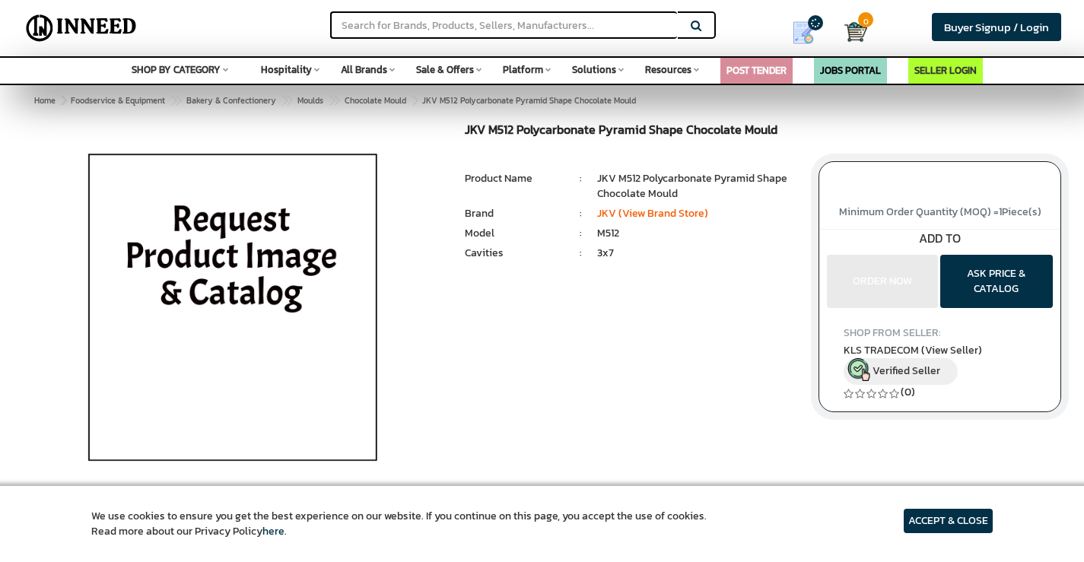 Image resolution: width=1084 pixels, height=562 pixels. Describe the element at coordinates (81, 28) in the screenshot. I see `img: Inneed.Market` at that location.